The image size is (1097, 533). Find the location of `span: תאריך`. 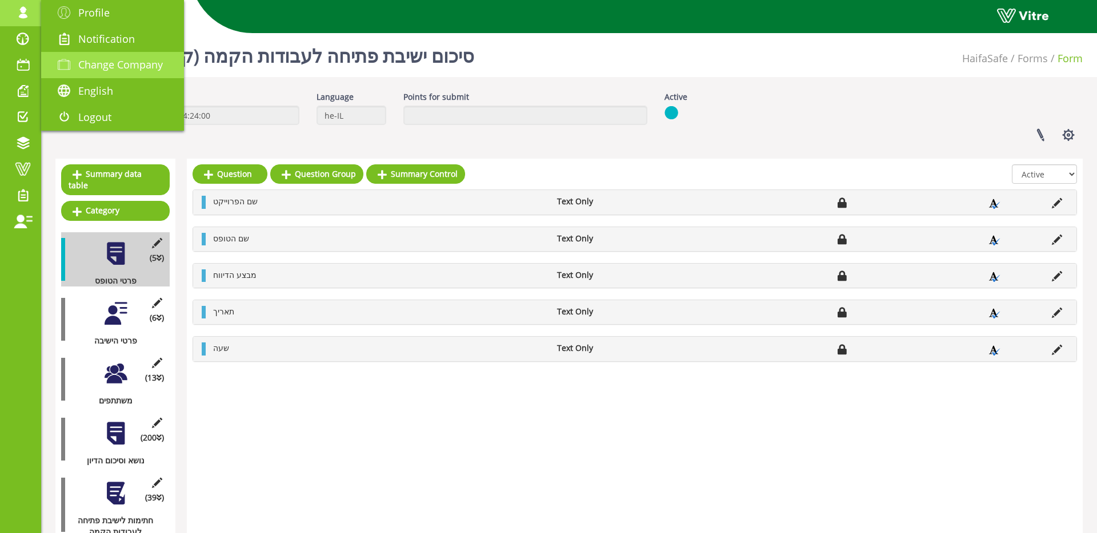

span: תאריך is located at coordinates (223, 311).